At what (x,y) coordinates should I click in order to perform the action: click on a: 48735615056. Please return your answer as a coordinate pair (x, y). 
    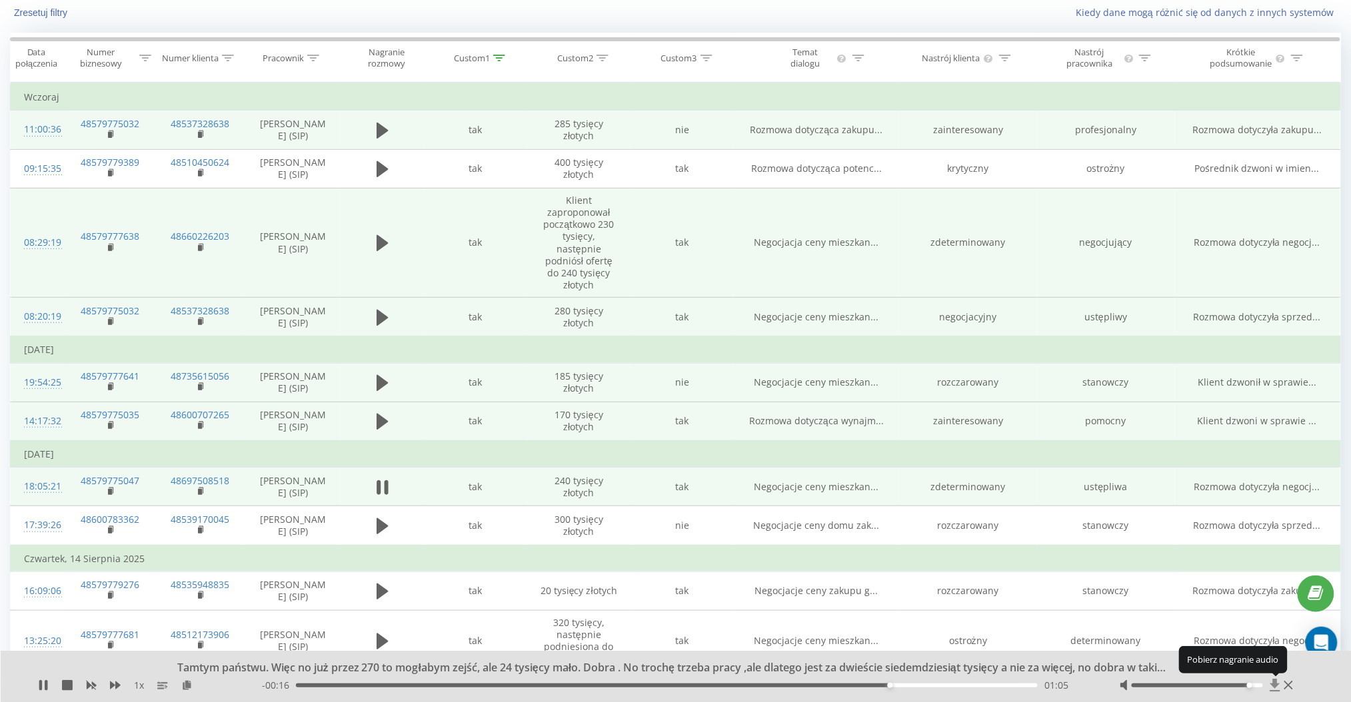
    Looking at the image, I should click on (200, 376).